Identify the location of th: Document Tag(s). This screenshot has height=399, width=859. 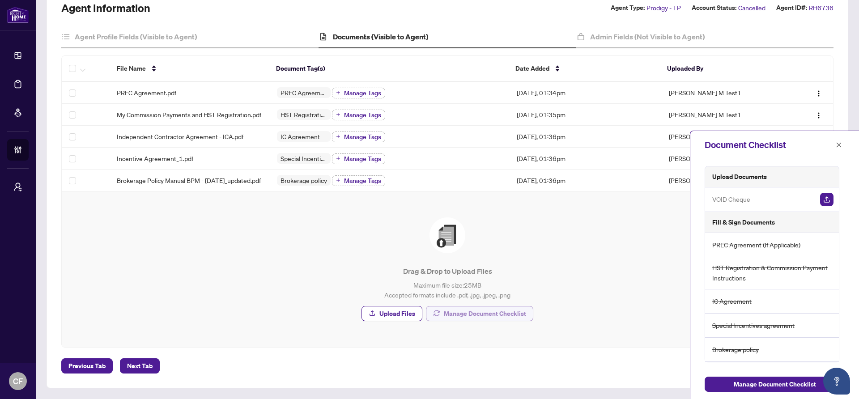
(388, 69).